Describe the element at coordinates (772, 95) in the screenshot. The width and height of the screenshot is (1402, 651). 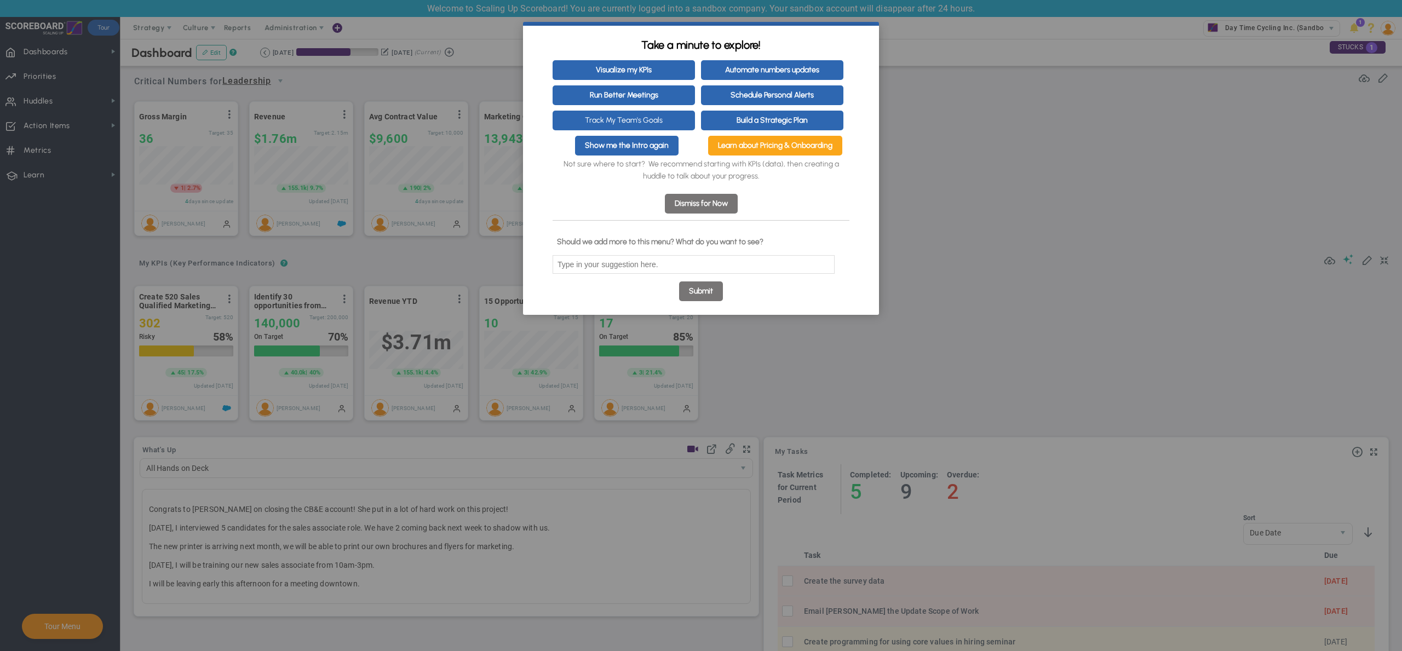
I see `a: Schedule Personal Alerts` at that location.